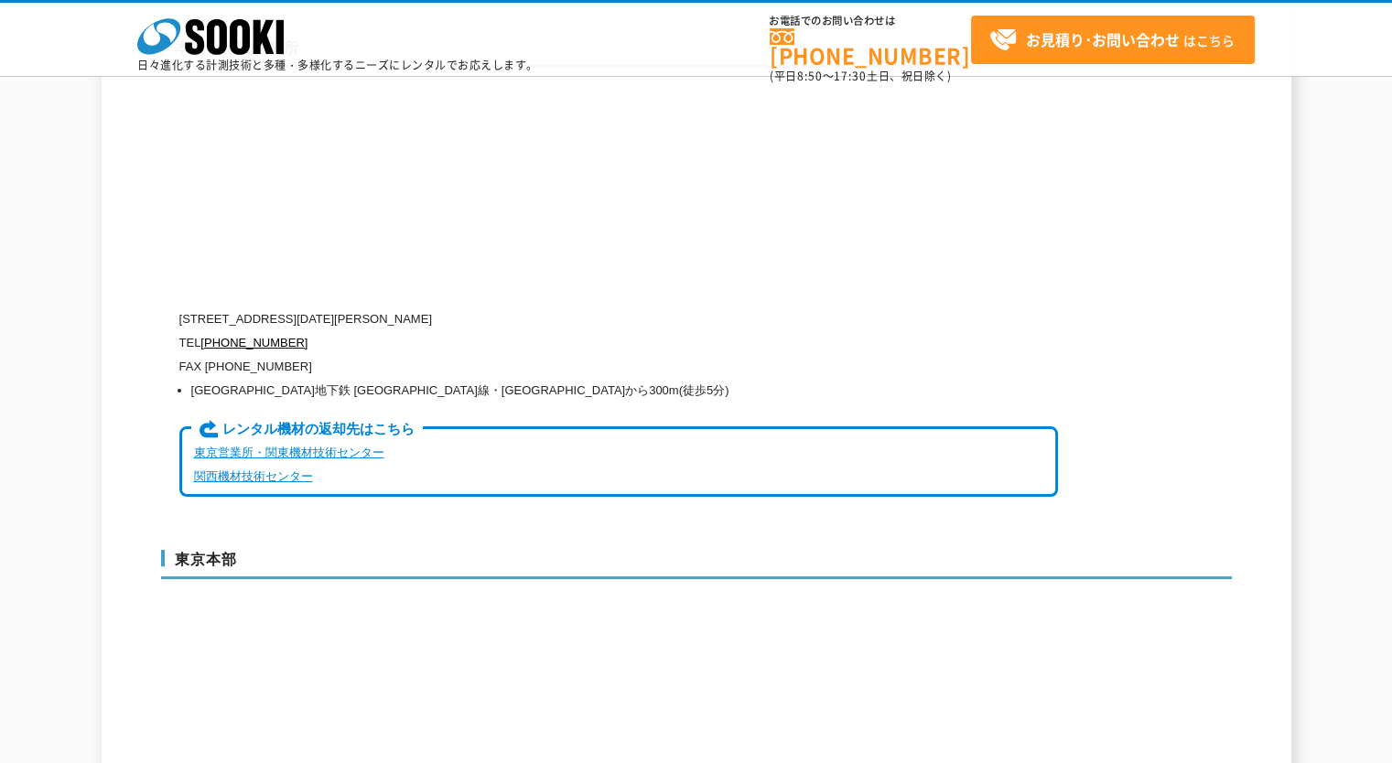  Describe the element at coordinates (338, 65) in the screenshot. I see `p: 日々進化する計測技術と多種・多様化するニーズにレンタルでお応えします。` at that location.